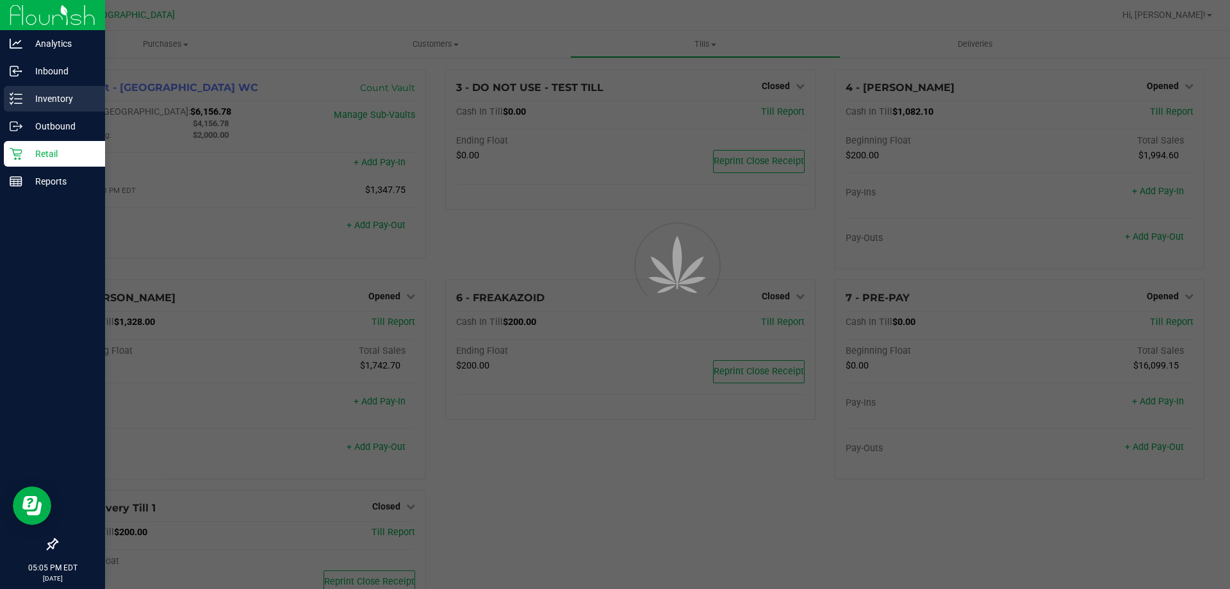 The width and height of the screenshot is (1230, 589). I want to click on p: Analytics, so click(61, 44).